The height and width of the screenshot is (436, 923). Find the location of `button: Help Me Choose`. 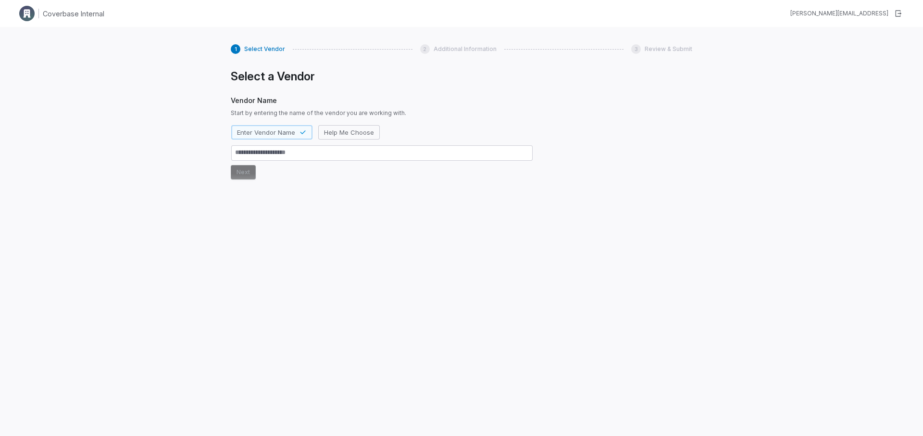

button: Help Me Choose is located at coordinates (349, 132).